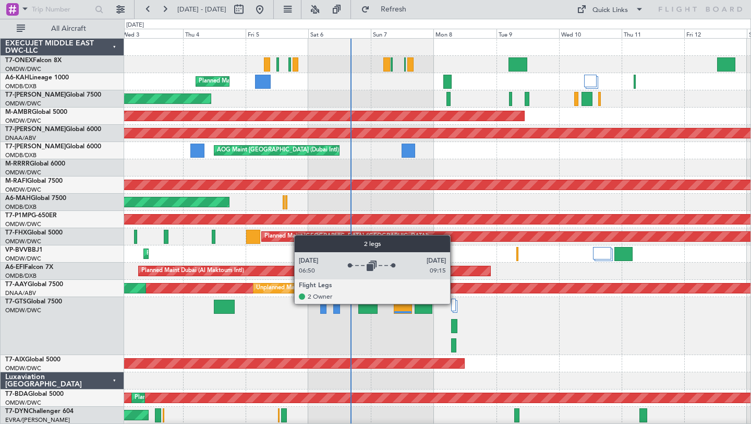 Image resolution: width=751 pixels, height=424 pixels. I want to click on div: Tue 9, so click(528, 33).